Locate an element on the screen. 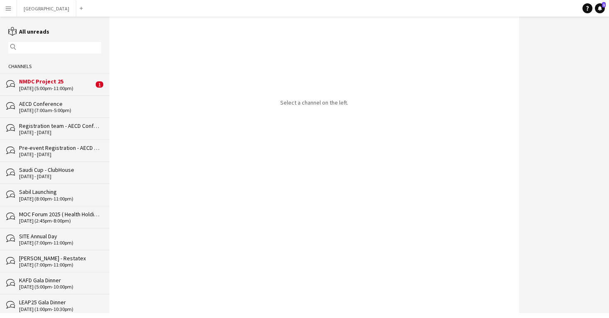 This screenshot has height=318, width=609. a: All unreads is located at coordinates (29, 32).